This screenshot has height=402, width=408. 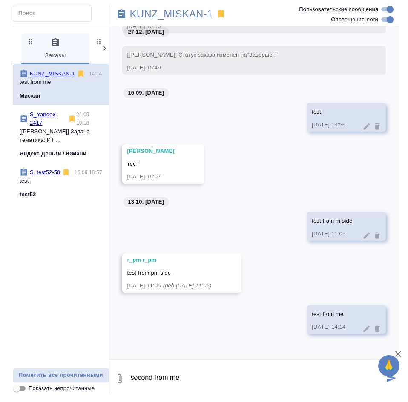 What do you see at coordinates (61, 389) in the screenshot?
I see `span: Показать непрочитанные` at bounding box center [61, 389].